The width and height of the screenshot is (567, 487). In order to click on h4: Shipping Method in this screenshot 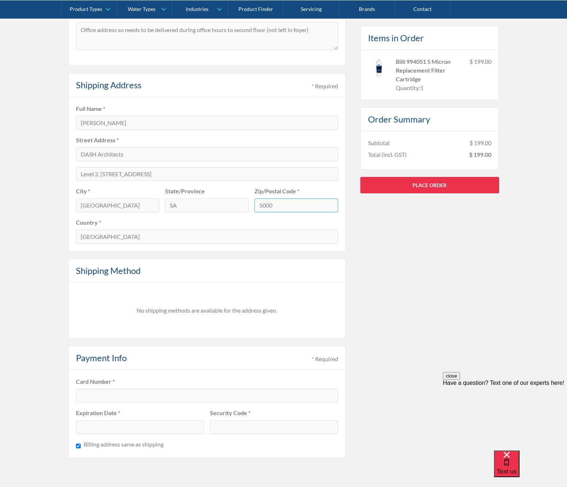, I will do `click(108, 271)`.